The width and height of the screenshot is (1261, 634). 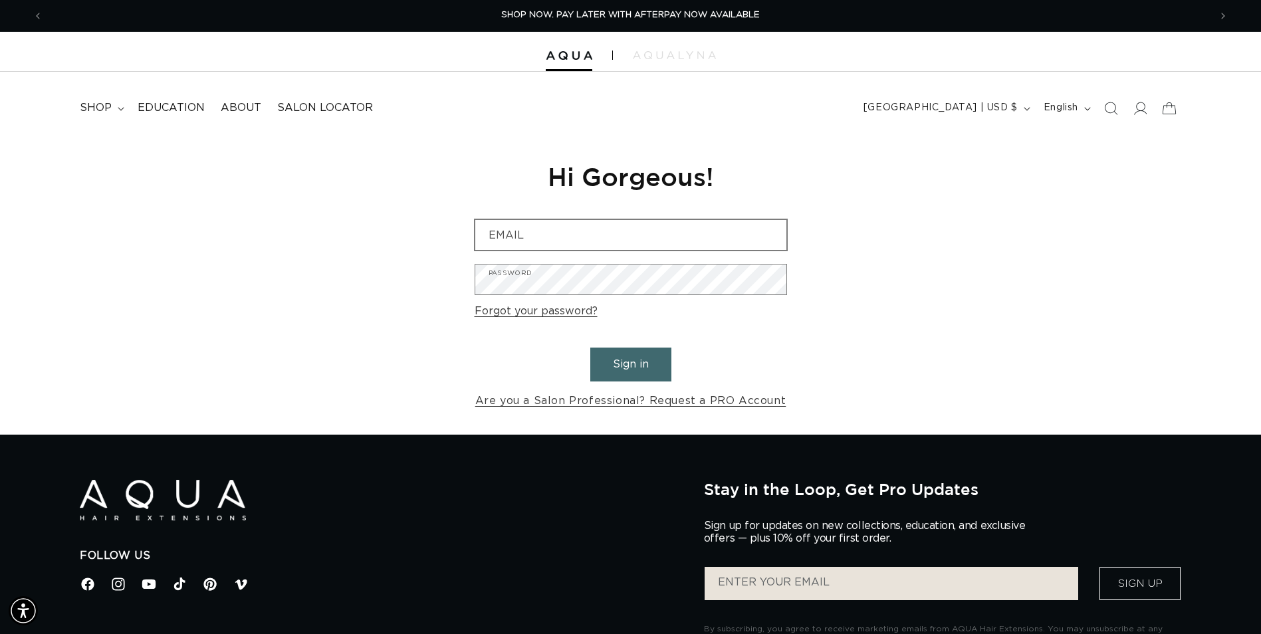 What do you see at coordinates (1061, 108) in the screenshot?
I see `span: English` at bounding box center [1061, 108].